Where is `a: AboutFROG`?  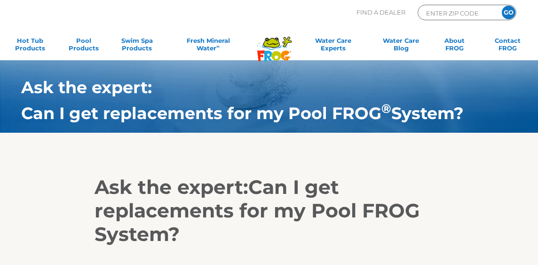
a: AboutFROG is located at coordinates (454, 46).